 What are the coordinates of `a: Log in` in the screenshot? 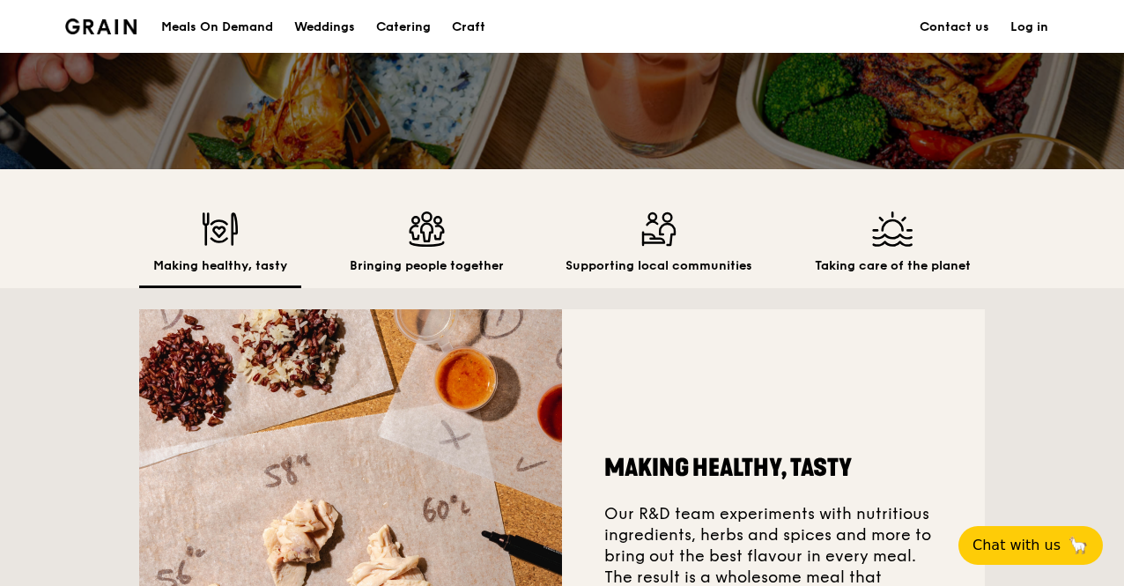 It's located at (1029, 27).